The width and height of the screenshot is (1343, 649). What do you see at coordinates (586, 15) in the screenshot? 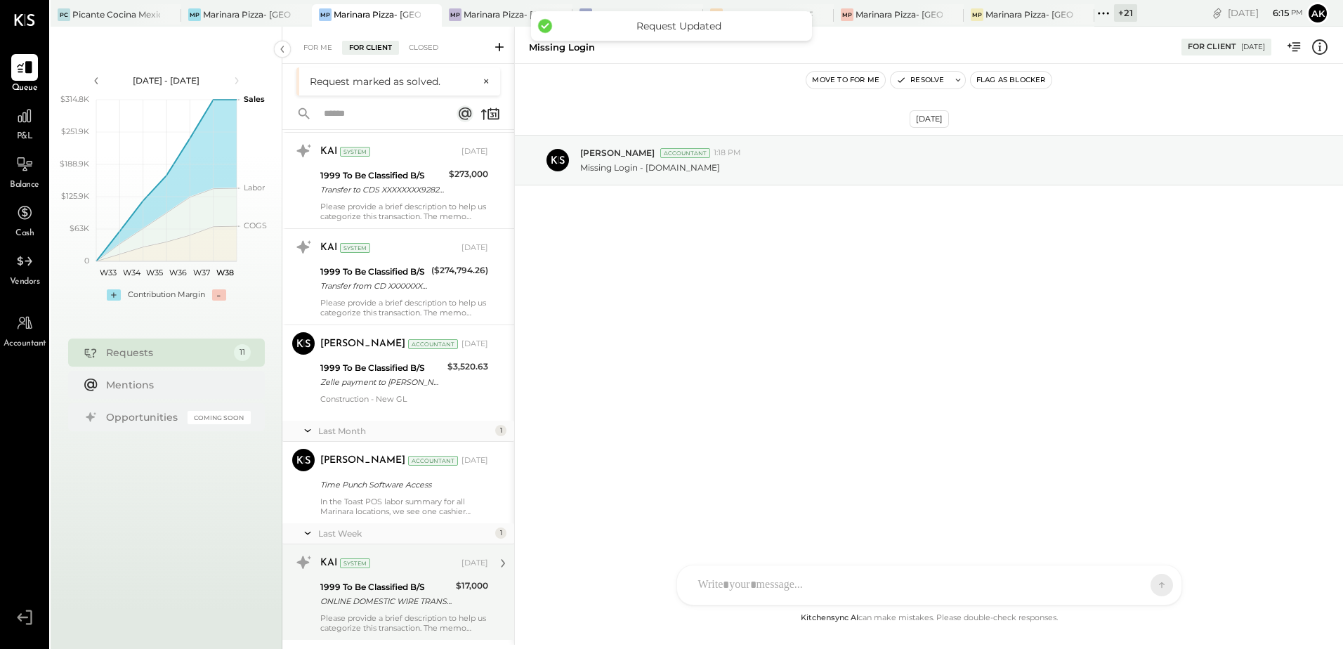
I see `div: Al` at bounding box center [586, 15].